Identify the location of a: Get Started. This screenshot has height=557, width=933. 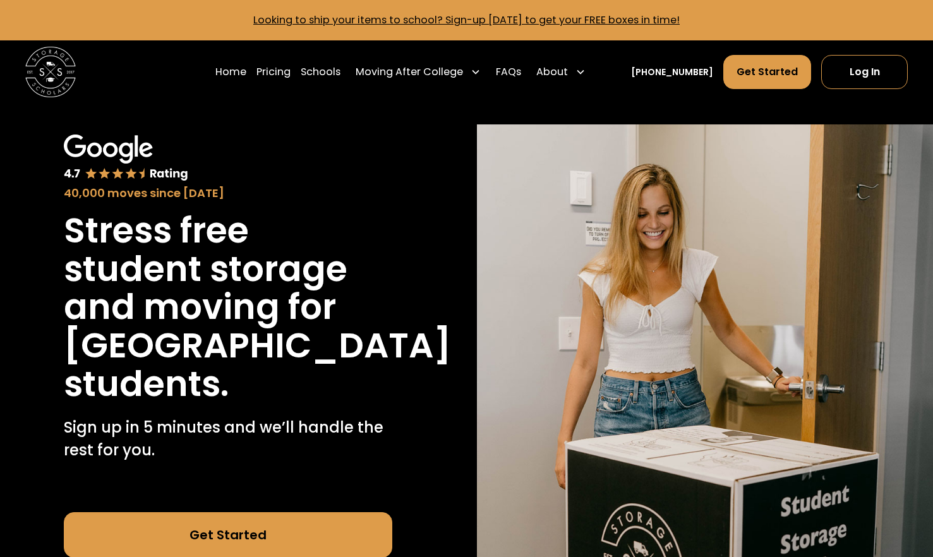
(767, 72).